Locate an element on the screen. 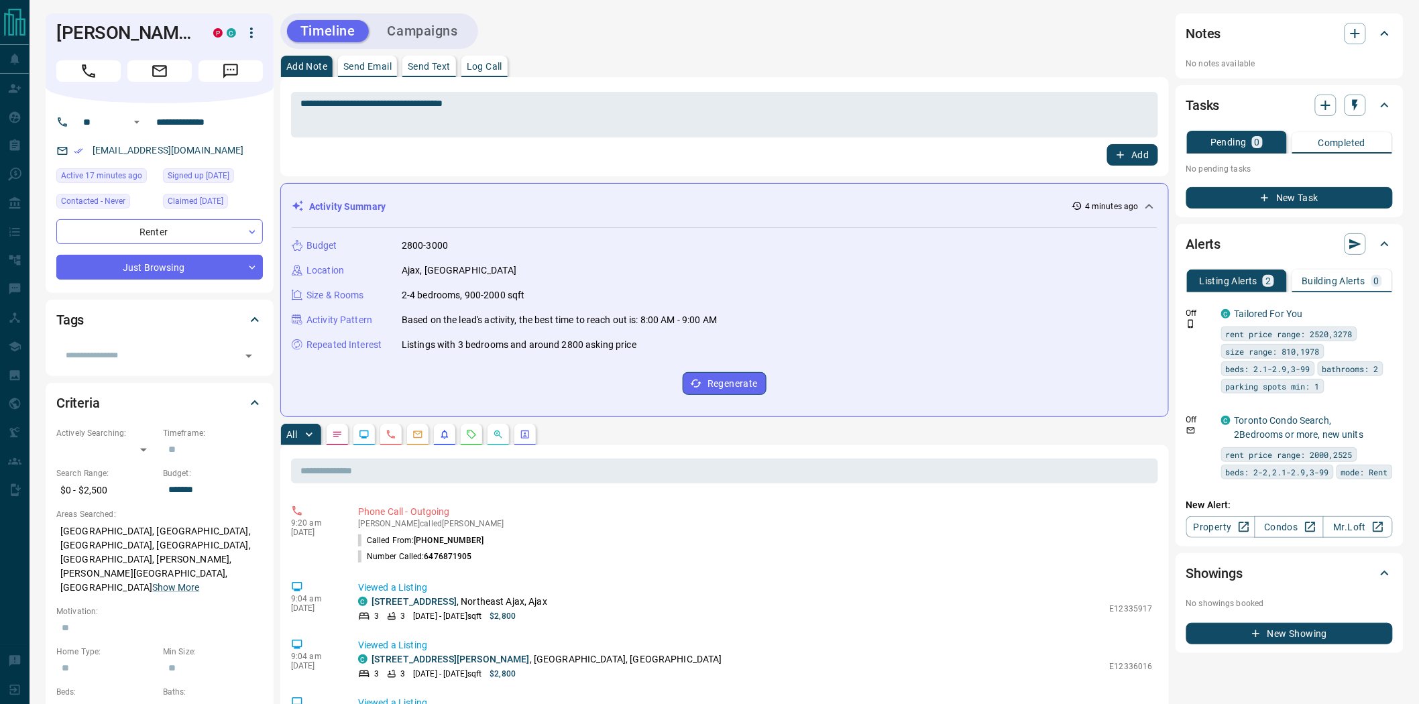 The height and width of the screenshot is (704, 1419). a: Condos is located at coordinates (1289, 527).